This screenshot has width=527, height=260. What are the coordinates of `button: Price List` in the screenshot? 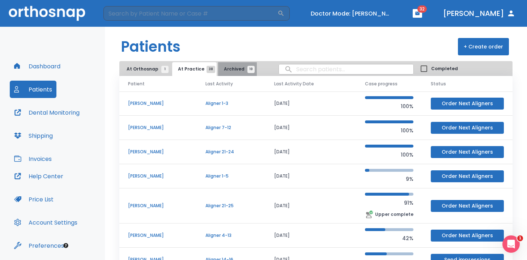 It's located at (34, 199).